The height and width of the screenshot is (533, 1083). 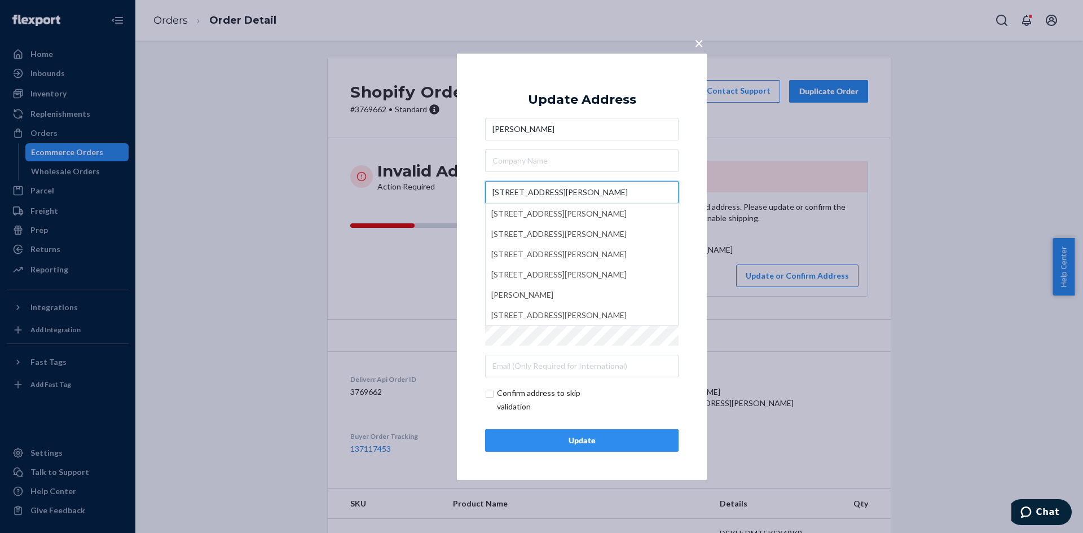 What do you see at coordinates (582, 161) in the screenshot?
I see `input: Company Name` at bounding box center [582, 161].